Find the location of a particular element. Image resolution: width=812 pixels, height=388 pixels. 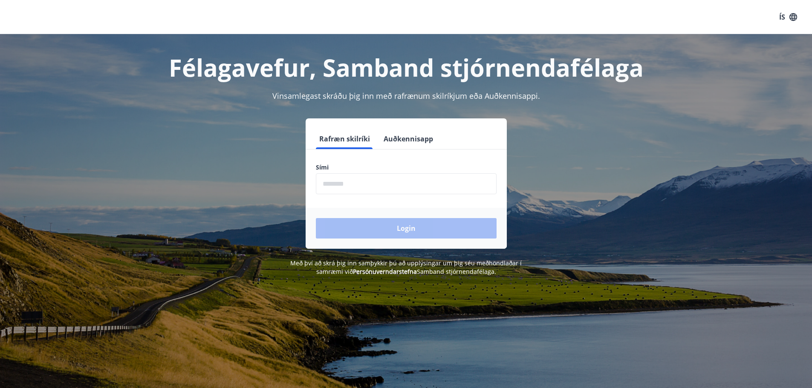

button: ÍS is located at coordinates (788, 17).